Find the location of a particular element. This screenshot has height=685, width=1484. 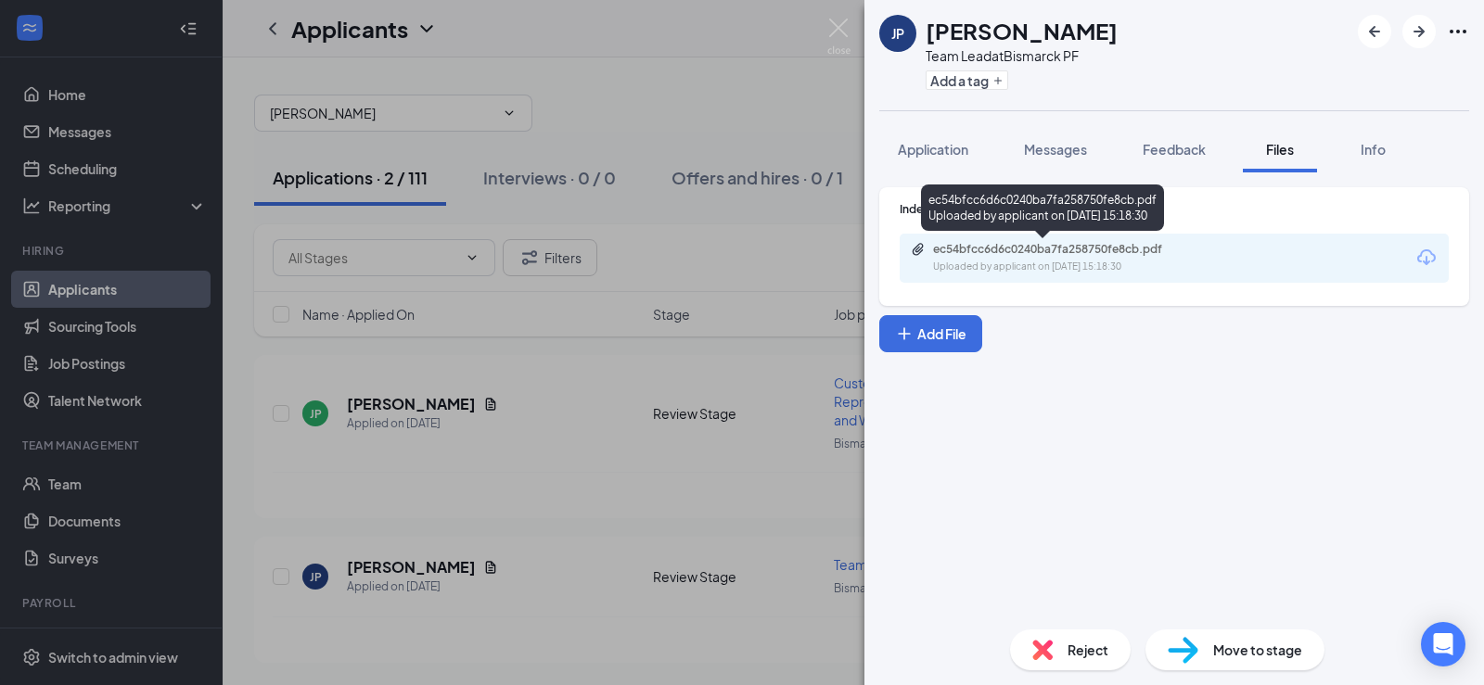

svg: Paperclip is located at coordinates (918, 249).